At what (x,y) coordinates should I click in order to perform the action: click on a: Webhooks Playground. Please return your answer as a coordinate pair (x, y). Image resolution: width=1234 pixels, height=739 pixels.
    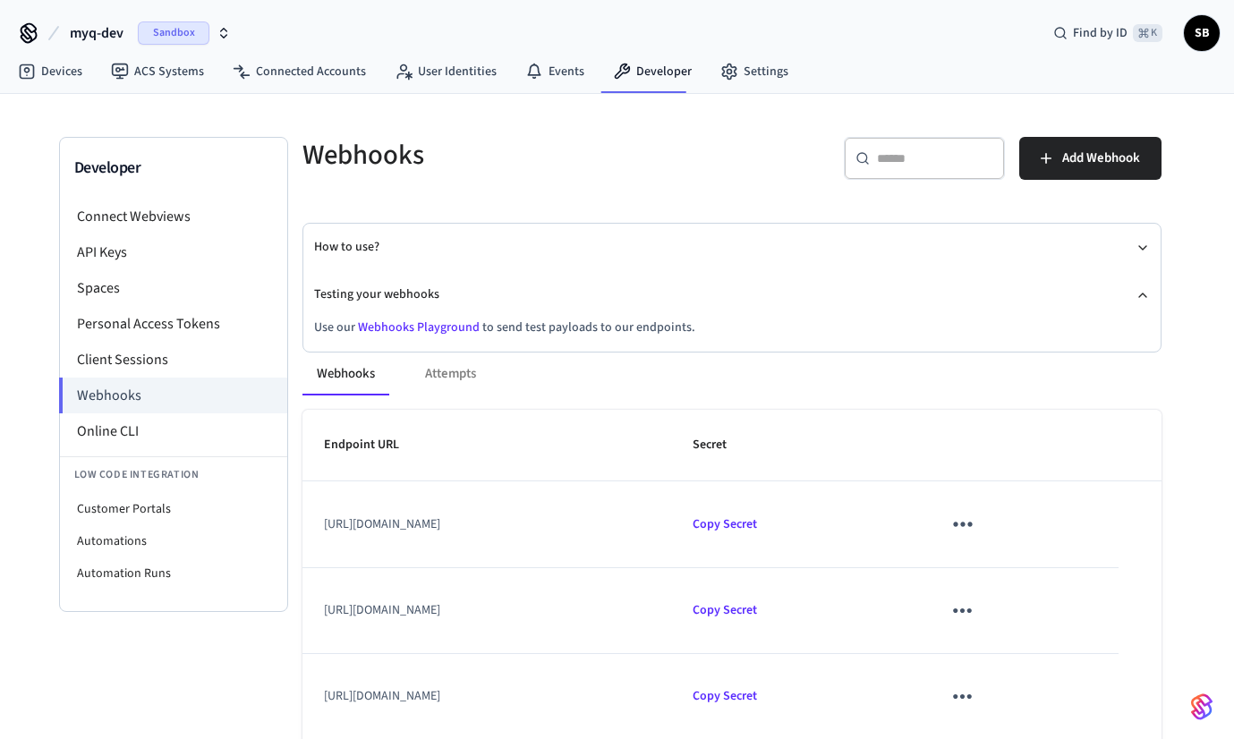
    Looking at the image, I should click on (419, 327).